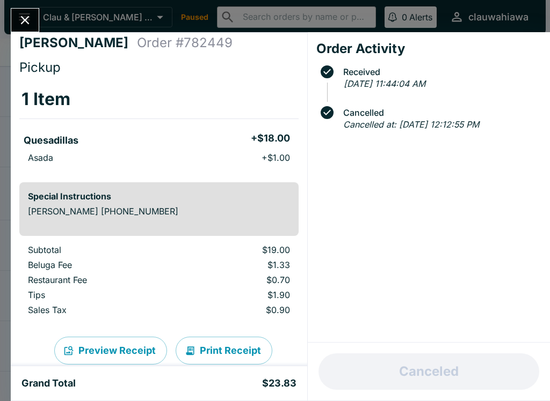 The image size is (550, 401). Describe the element at coordinates (99, 310) in the screenshot. I see `p: Sales Tax` at that location.